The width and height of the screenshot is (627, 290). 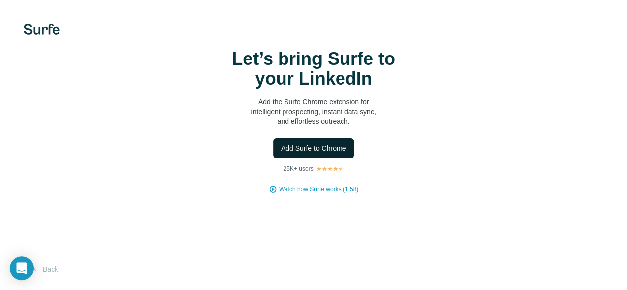 I want to click on img: Rating Stars, so click(x=329, y=168).